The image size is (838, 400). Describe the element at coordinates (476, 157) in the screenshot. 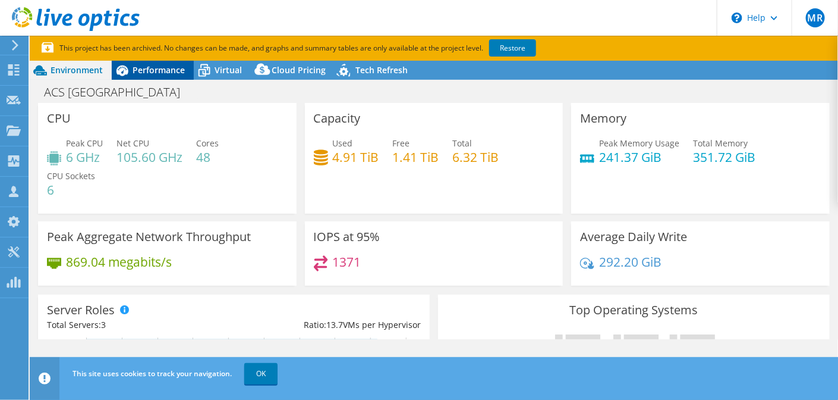

I see `h4: 6.32 TiB` at that location.